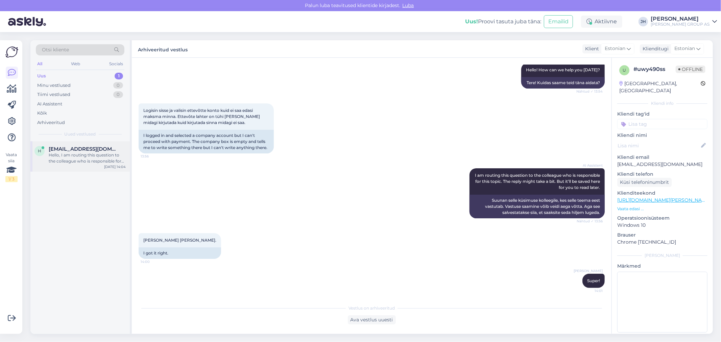 The height and width of the screenshot is (342, 721). What do you see at coordinates (153, 262) in the screenshot?
I see `span: 14:00` at bounding box center [153, 262].